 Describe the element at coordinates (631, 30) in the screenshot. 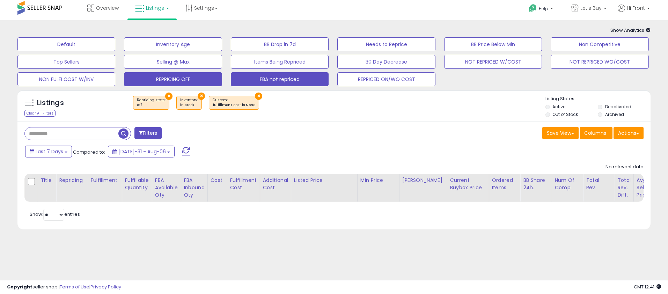

I see `span: Show Analytics` at that location.